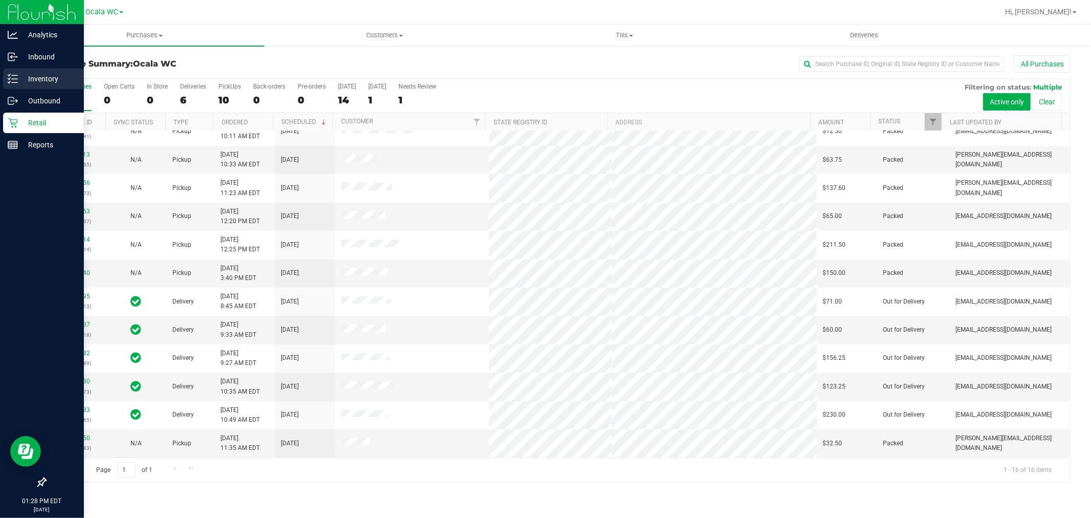  Describe the element at coordinates (864, 35) in the screenshot. I see `a: Deliveries` at that location.